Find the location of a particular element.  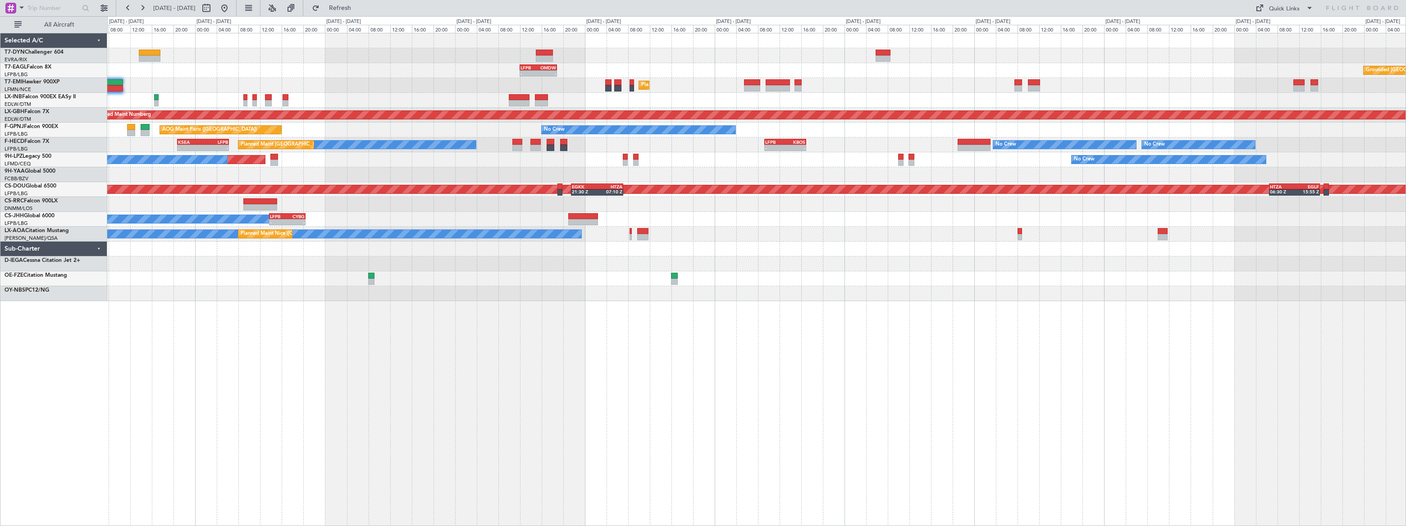

div: 15:55 Z is located at coordinates (1306, 192).